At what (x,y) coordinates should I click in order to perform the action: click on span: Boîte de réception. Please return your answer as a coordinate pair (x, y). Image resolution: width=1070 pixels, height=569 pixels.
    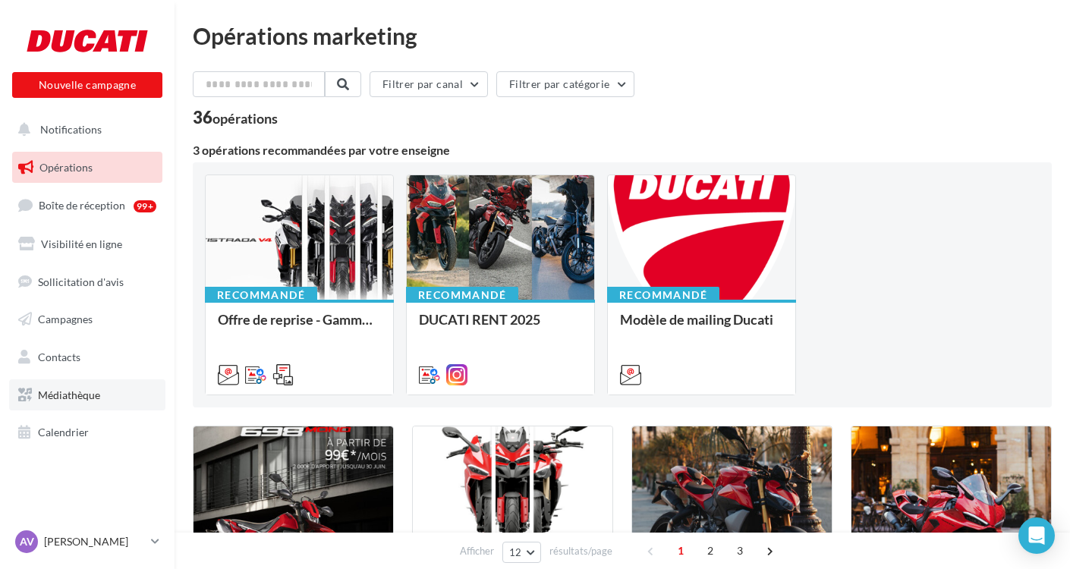
    Looking at the image, I should click on (82, 205).